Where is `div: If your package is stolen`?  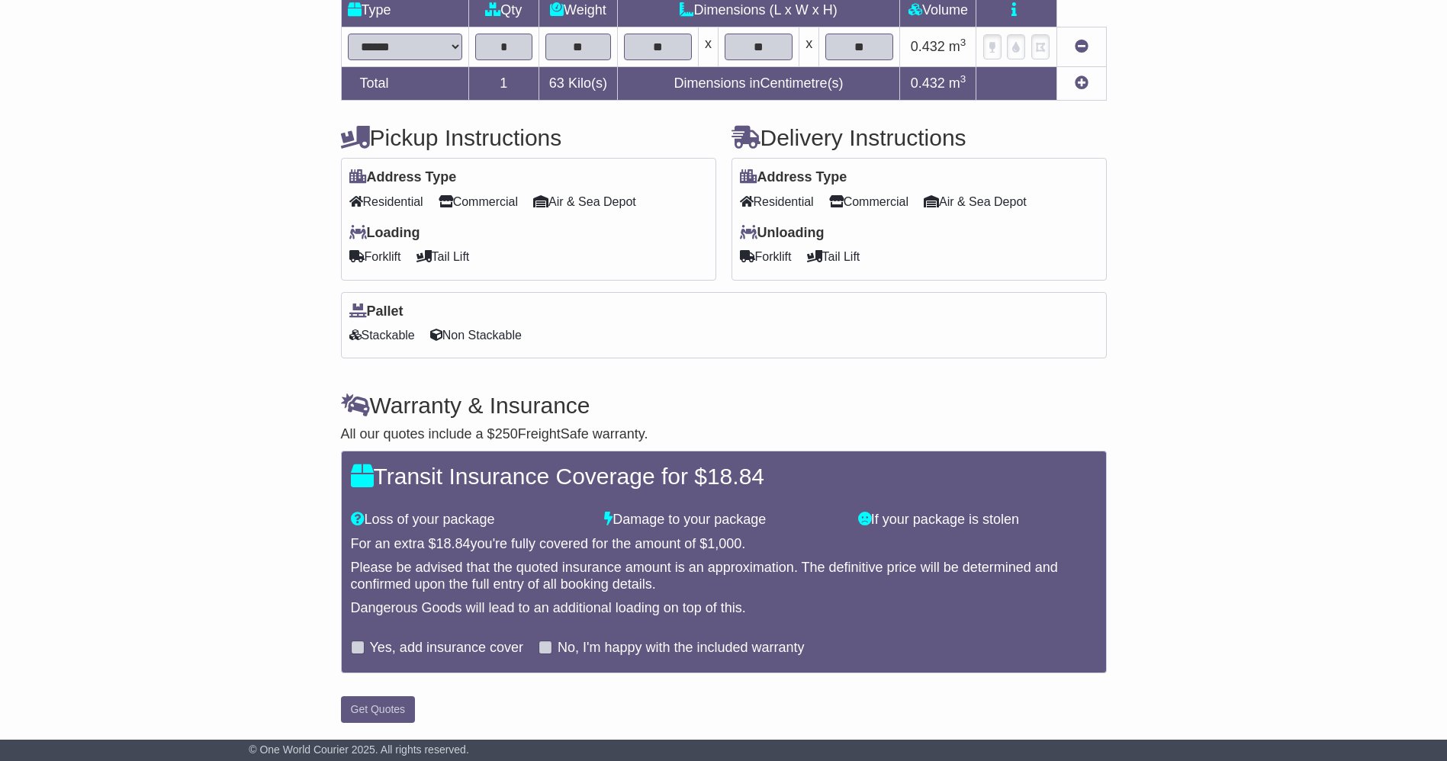
div: If your package is stolen is located at coordinates (977, 520).